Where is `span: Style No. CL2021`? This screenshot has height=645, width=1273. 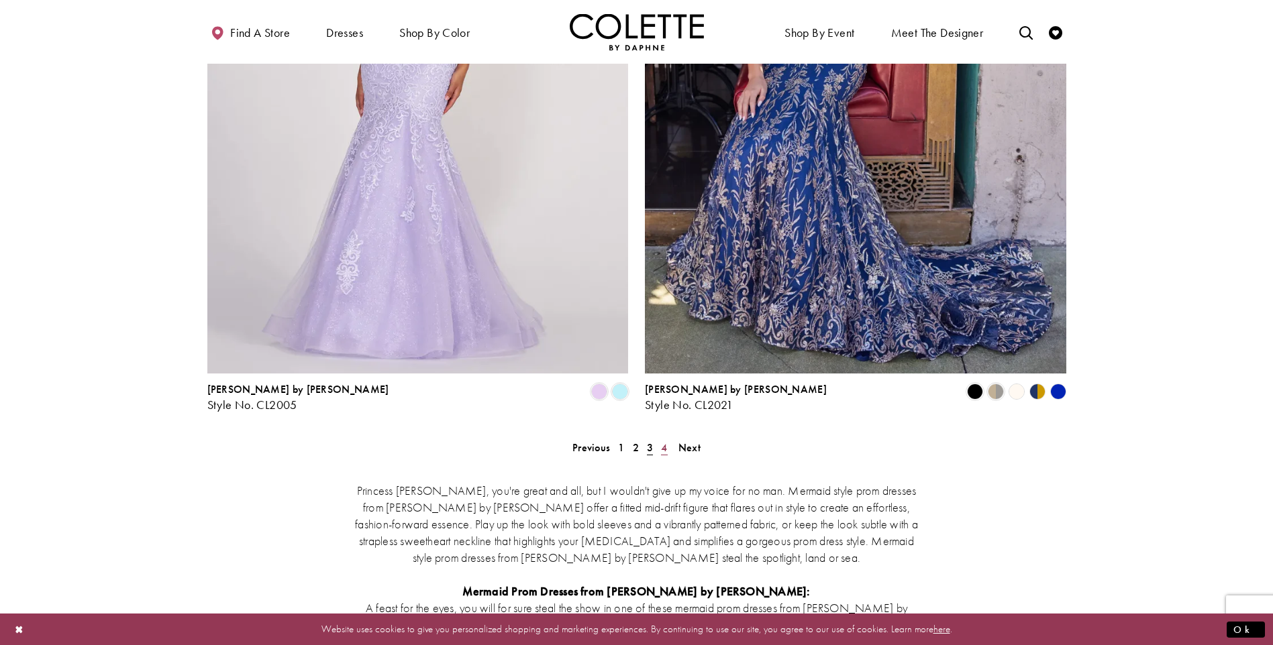 span: Style No. CL2021 is located at coordinates (688, 405).